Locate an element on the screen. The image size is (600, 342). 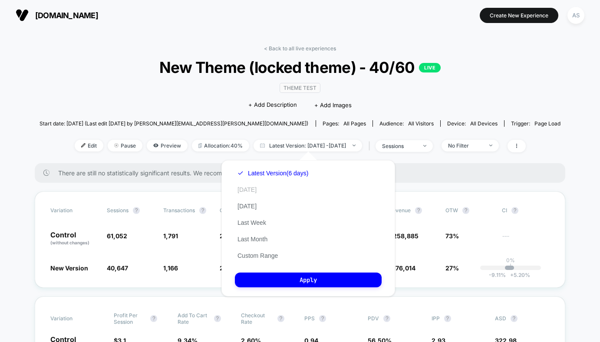
span: Profit Per Session is located at coordinates (130, 319).